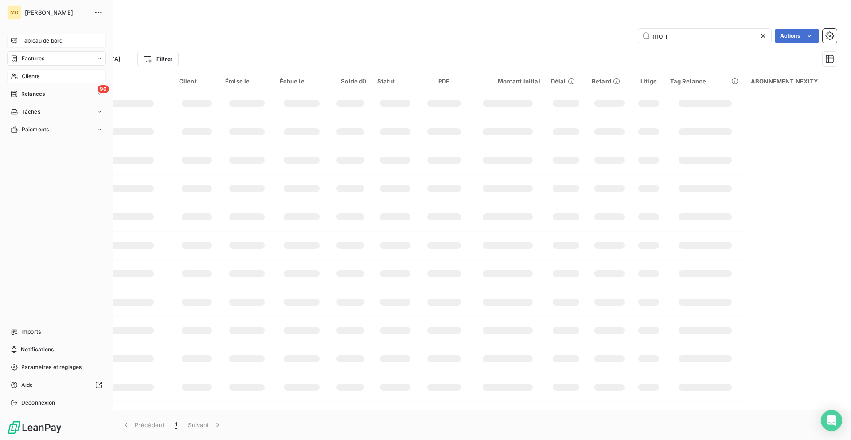 The height and width of the screenshot is (440, 851). What do you see at coordinates (31, 112) in the screenshot?
I see `span: Tâches` at bounding box center [31, 112].